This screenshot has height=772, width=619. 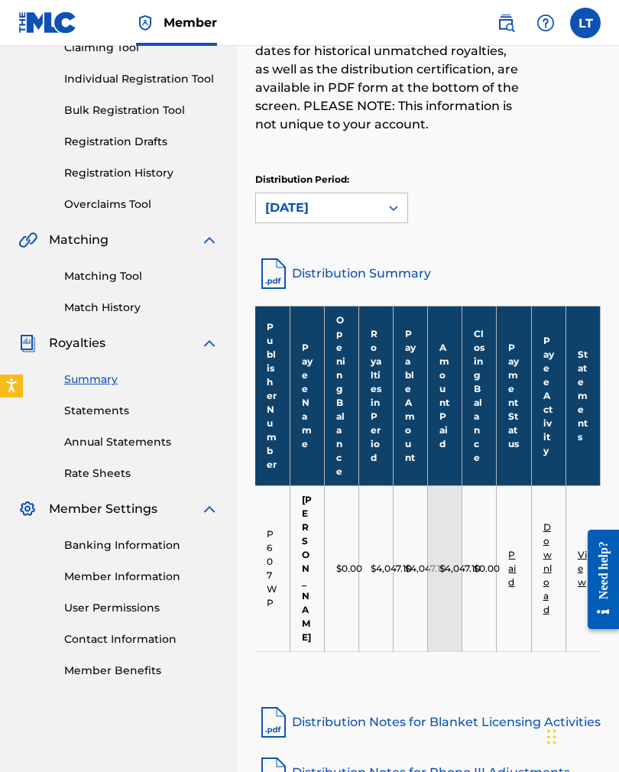 I want to click on a: Download, so click(x=547, y=568).